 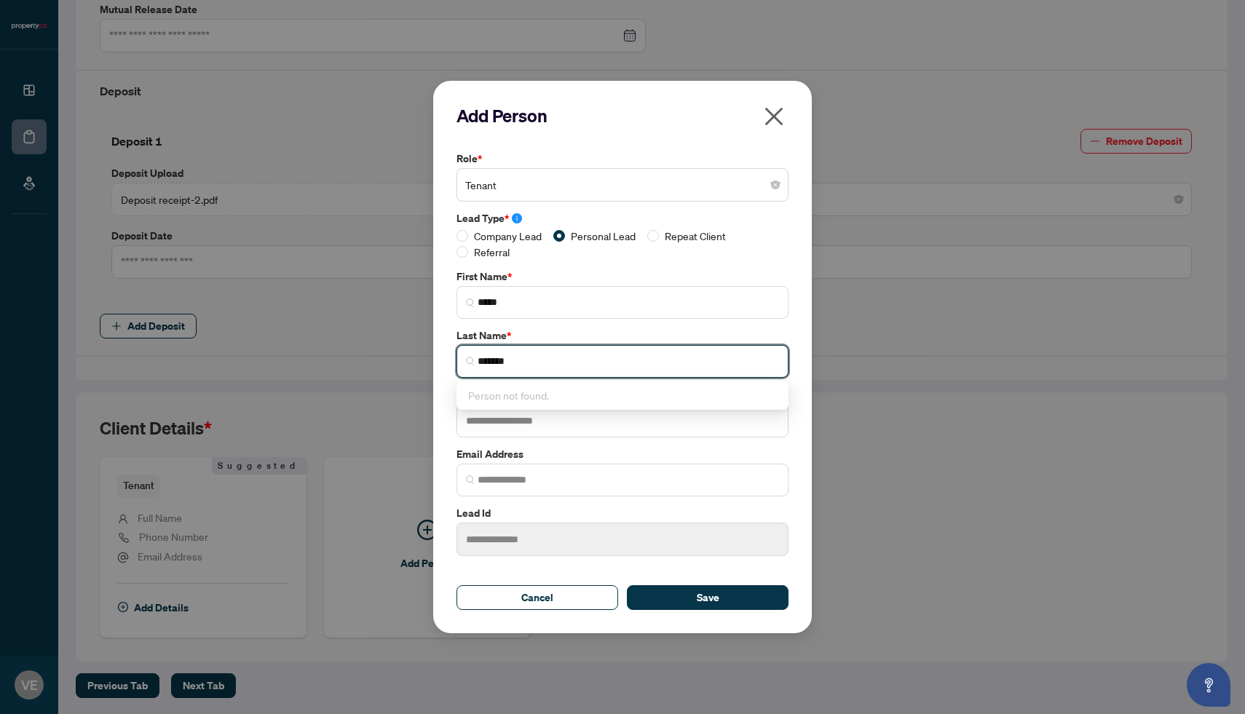 What do you see at coordinates (622, 454) in the screenshot?
I see `label: Email Address` at bounding box center [622, 454].